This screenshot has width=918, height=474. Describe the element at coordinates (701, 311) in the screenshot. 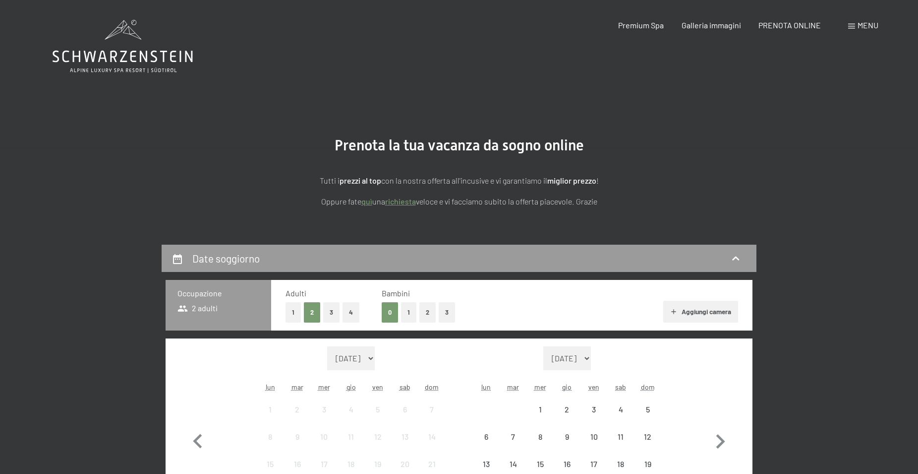

I see `button: Aggiungi camera` at that location.